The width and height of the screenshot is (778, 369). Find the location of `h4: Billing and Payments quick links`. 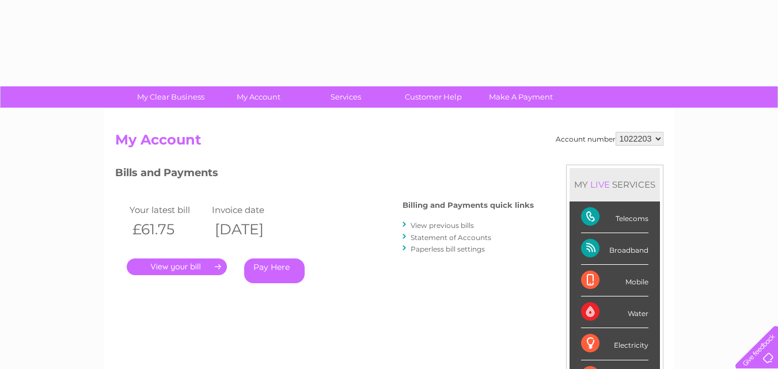

h4: Billing and Payments quick links is located at coordinates (468, 205).